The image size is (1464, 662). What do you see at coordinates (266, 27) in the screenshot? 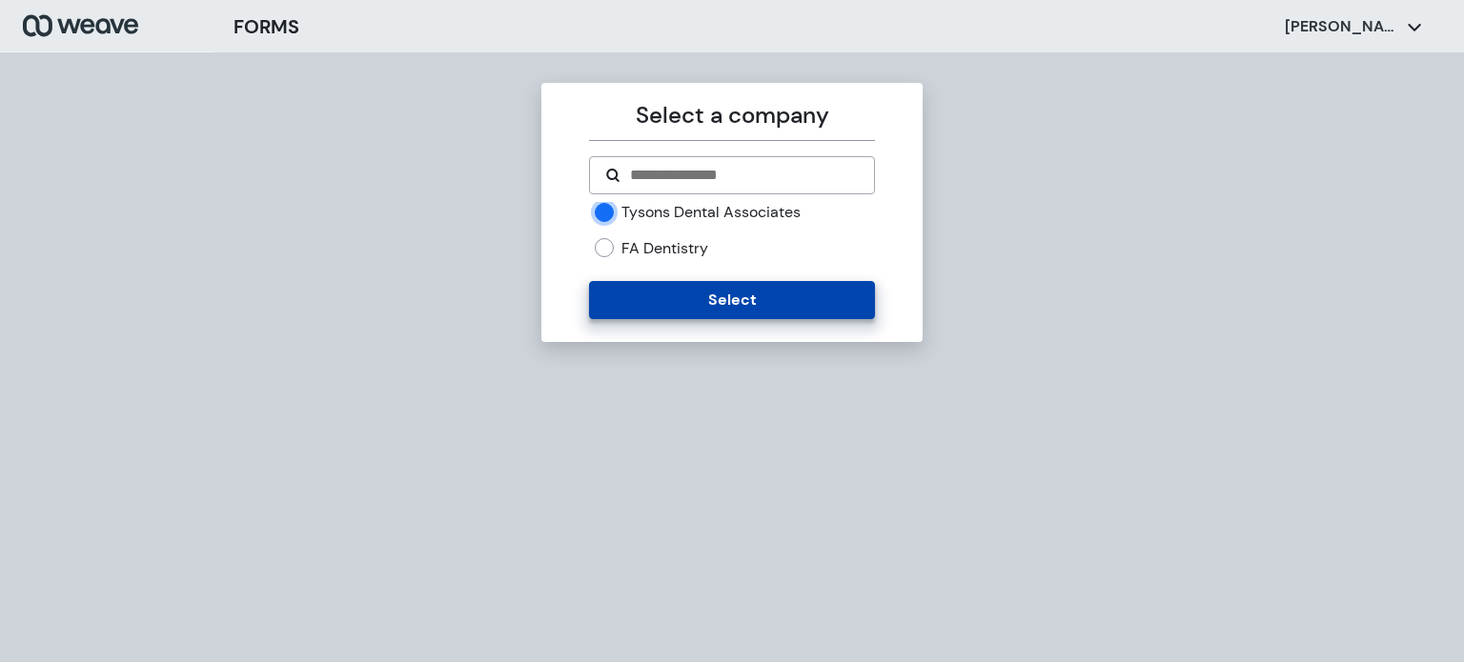
I see `h3: FORMS` at bounding box center [266, 27].